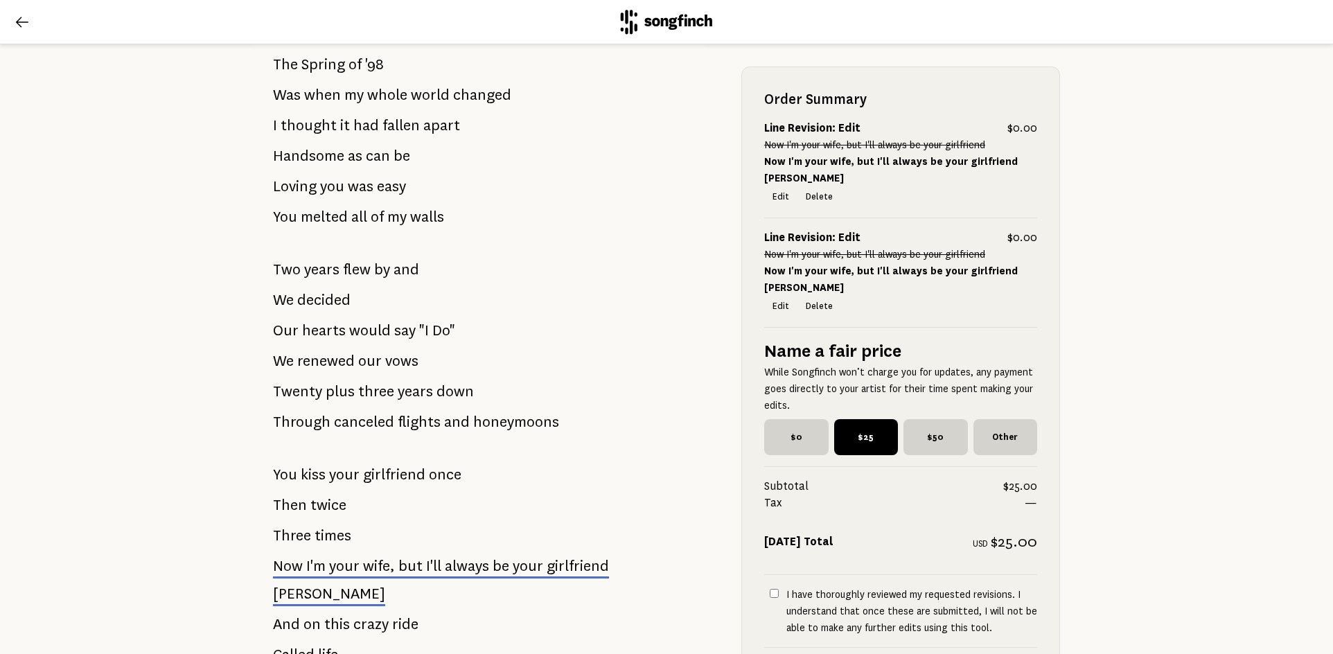 The image size is (1333, 654). I want to click on span: down, so click(455, 391).